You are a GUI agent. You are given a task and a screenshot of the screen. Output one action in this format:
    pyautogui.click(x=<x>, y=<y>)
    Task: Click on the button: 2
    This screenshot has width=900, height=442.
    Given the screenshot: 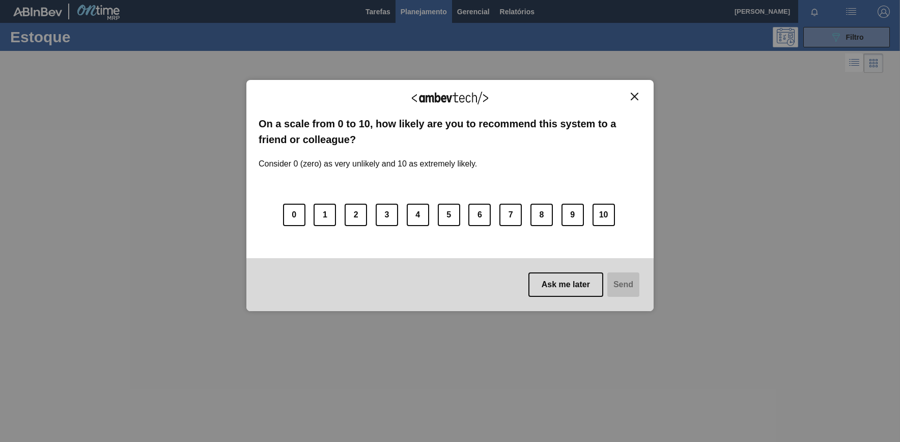 What is the action you would take?
    pyautogui.click(x=356, y=215)
    